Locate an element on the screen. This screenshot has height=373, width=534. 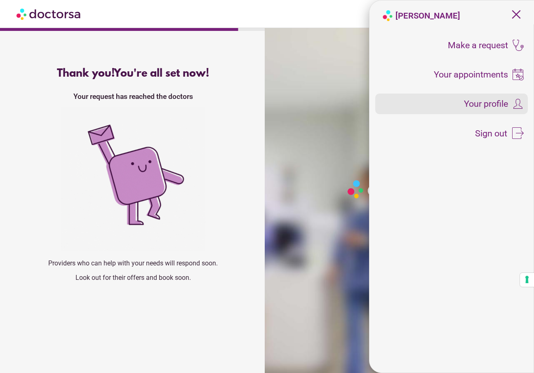
img: icons8-stethoscope-100.png is located at coordinates (518, 45).